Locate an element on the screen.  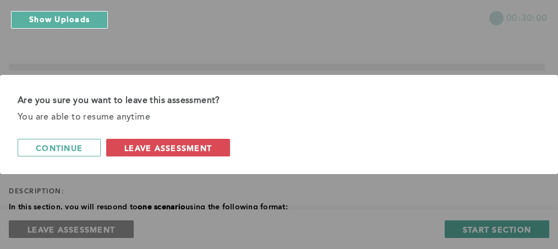
button: leave assessment is located at coordinates (168, 148).